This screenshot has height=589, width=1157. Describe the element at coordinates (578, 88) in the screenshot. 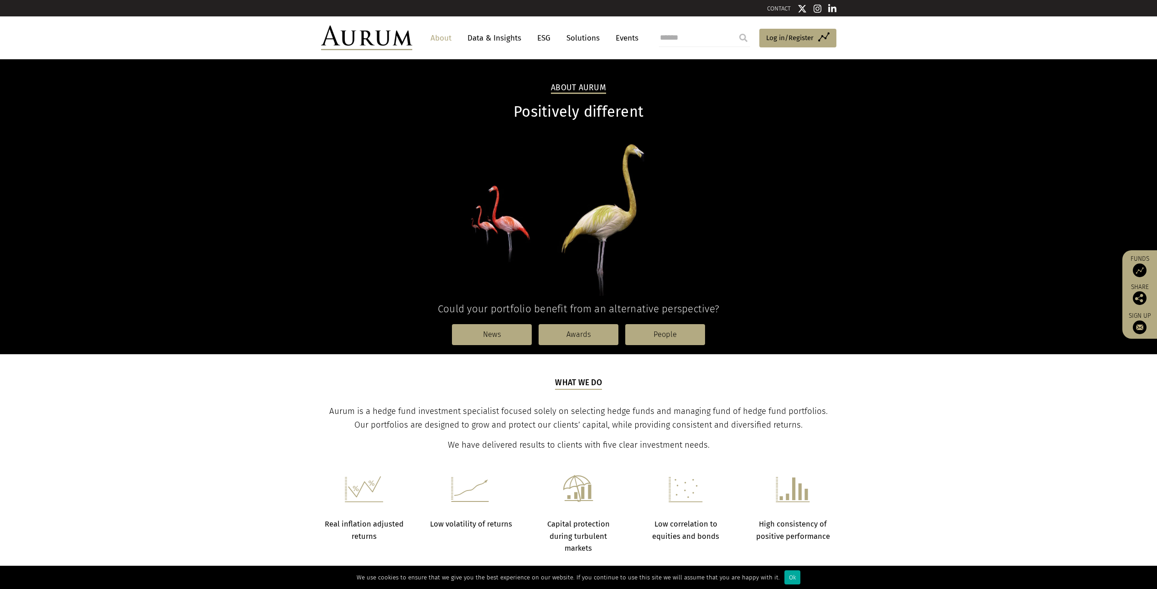

I see `h2: About Aurum` at that location.